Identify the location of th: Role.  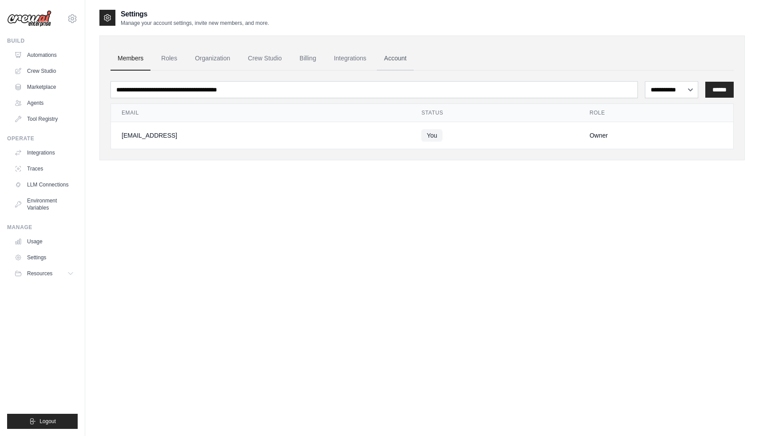
(656, 113).